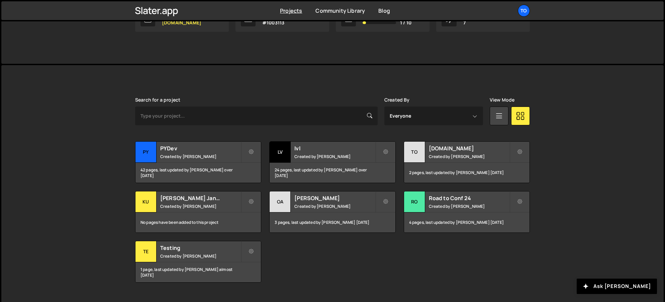 This screenshot has height=302, width=665. Describe the element at coordinates (280, 152) in the screenshot. I see `div: lv` at that location.